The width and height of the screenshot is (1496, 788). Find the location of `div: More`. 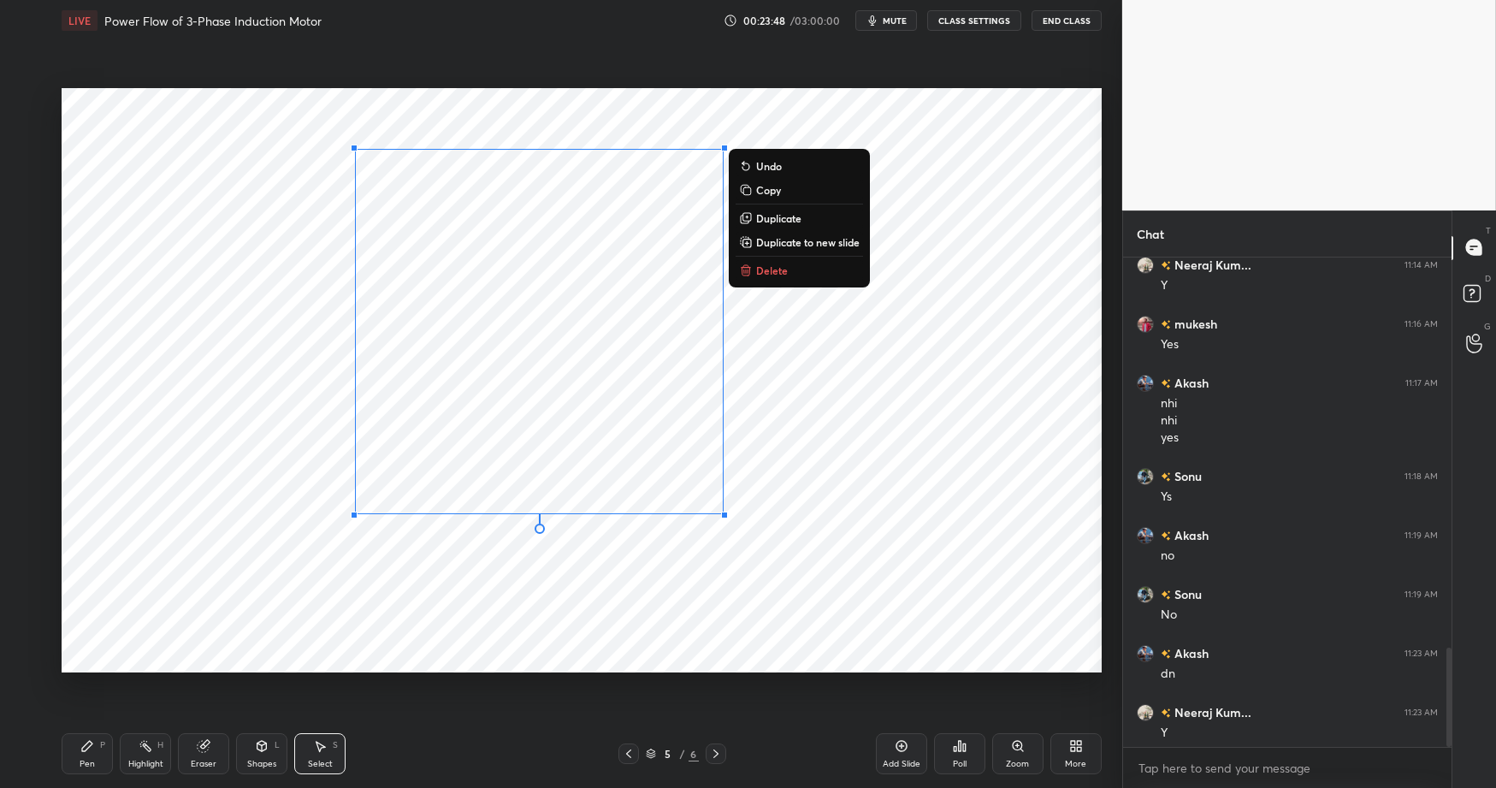

div: More is located at coordinates (1075, 764).